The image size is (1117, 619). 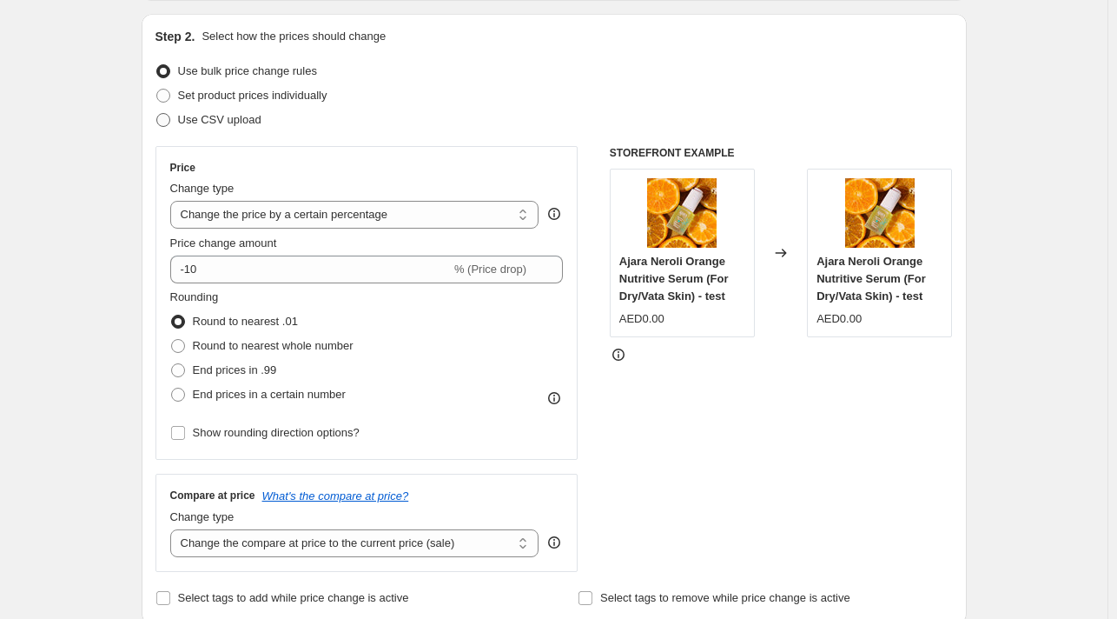 What do you see at coordinates (294, 597) in the screenshot?
I see `span: Select tags to add while price change is active` at bounding box center [294, 597].